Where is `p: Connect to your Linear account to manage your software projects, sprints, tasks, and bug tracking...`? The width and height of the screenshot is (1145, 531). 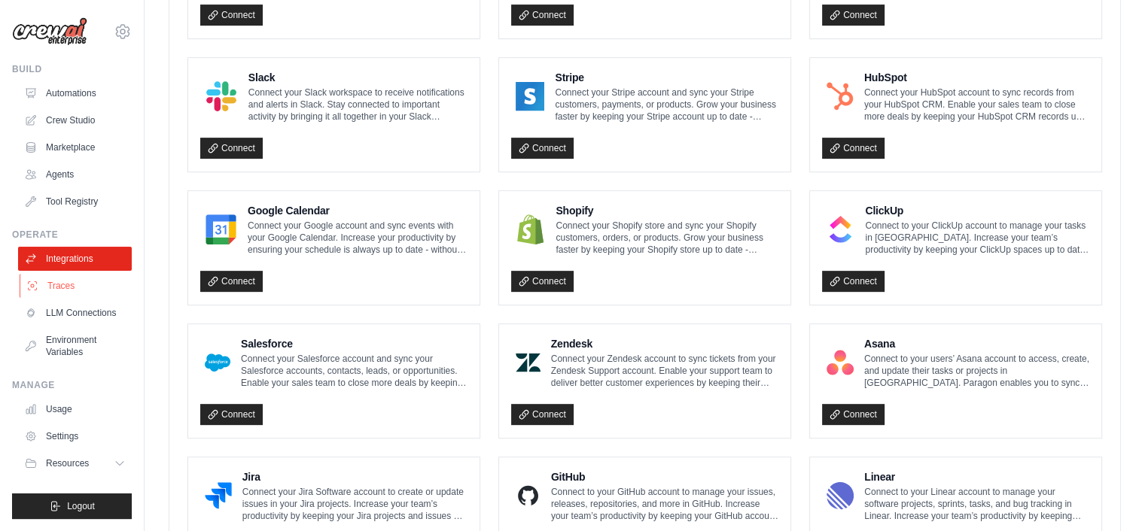 p: Connect to your Linear account to manage your software projects, sprints, tasks, and bug tracking... is located at coordinates (976, 504).